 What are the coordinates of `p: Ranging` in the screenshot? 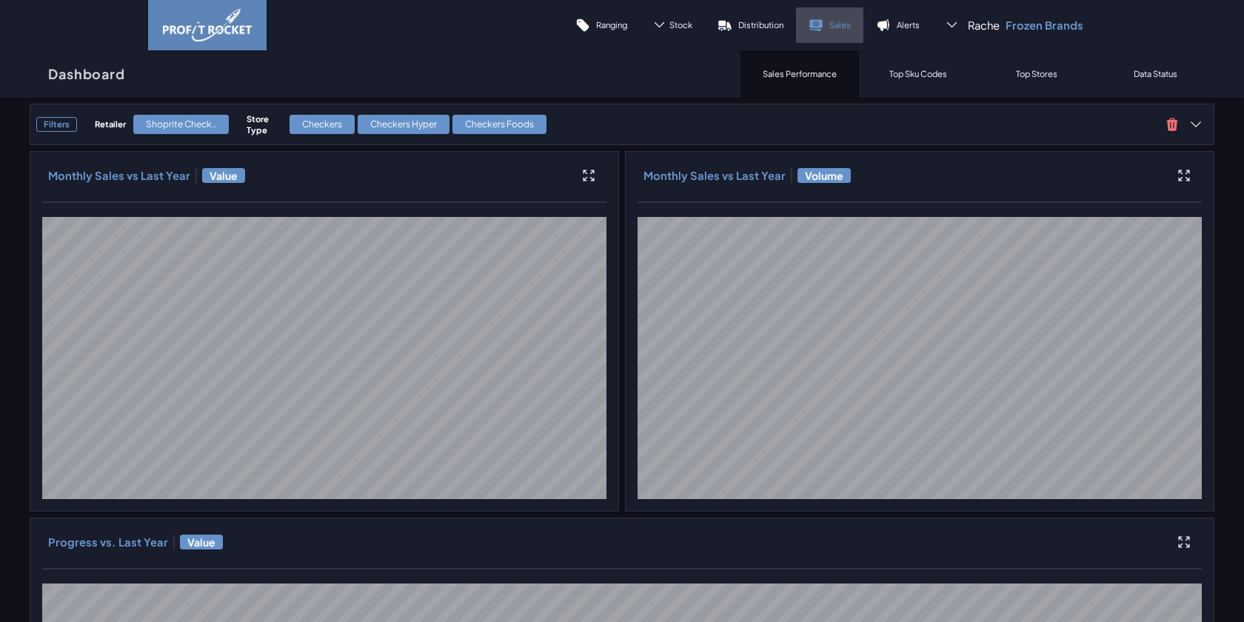 It's located at (612, 24).